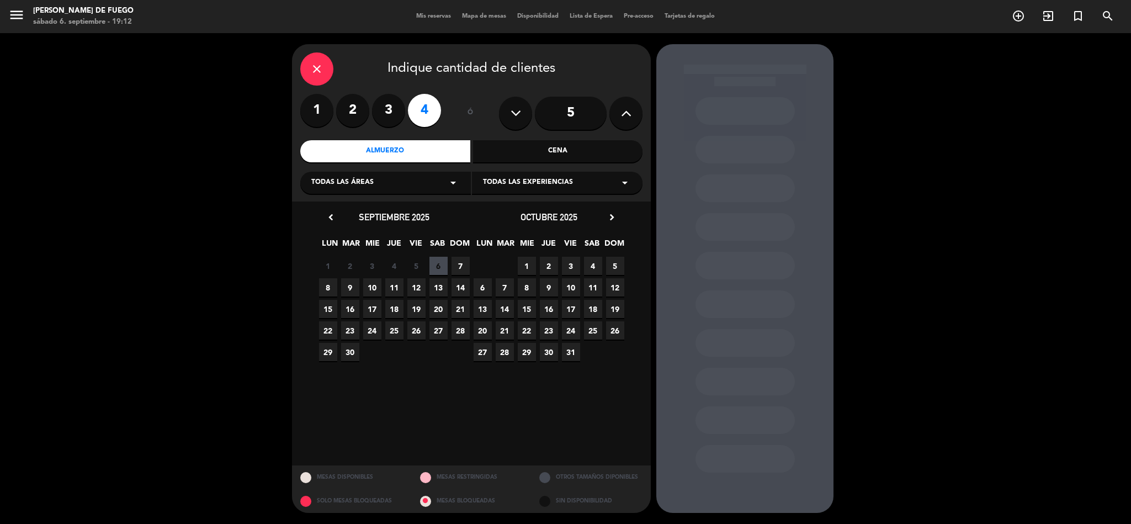 This screenshot has width=1131, height=524. Describe the element at coordinates (639, 16) in the screenshot. I see `span: Pre-acceso` at that location.